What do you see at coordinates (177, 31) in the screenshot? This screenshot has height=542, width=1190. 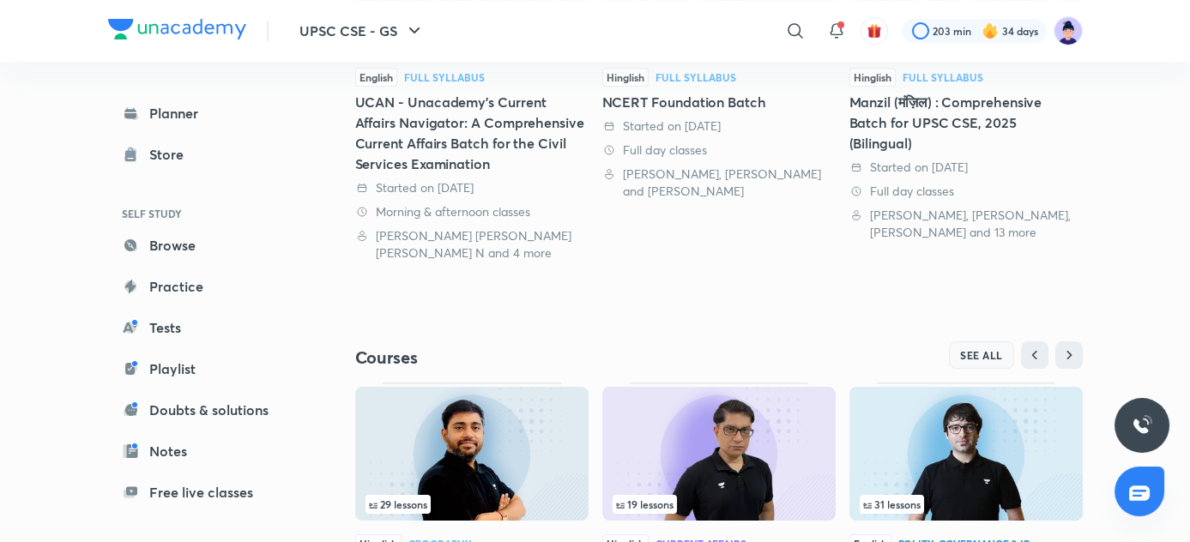 I see `a: Company Logo` at bounding box center [177, 31].